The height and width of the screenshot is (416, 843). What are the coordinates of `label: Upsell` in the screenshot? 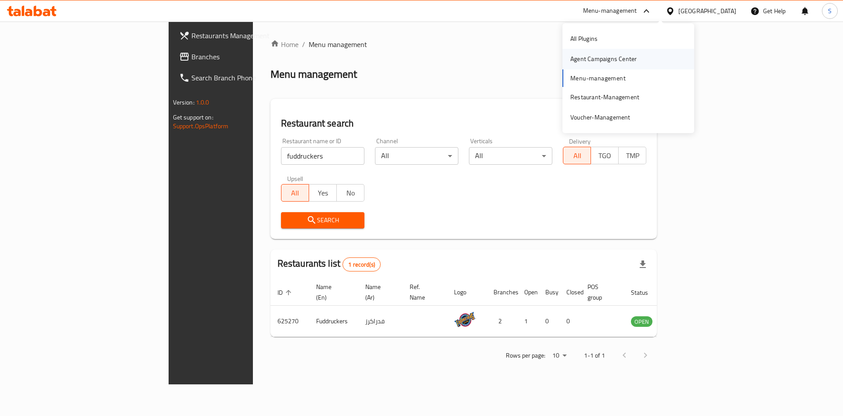 It's located at (295, 178).